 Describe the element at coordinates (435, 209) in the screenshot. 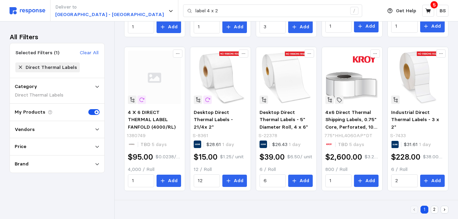

I see `button: 2` at that location.